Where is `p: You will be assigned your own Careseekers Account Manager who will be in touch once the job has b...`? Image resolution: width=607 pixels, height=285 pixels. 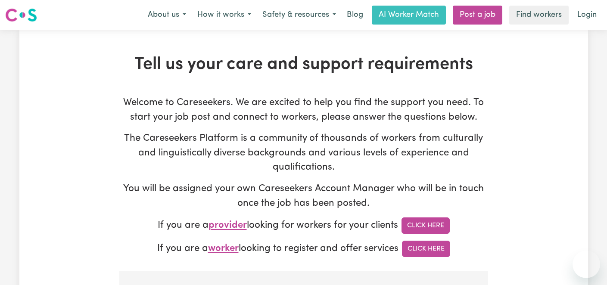
p: You will be assigned your own Careseekers Account Manager who will be in touch once the job has b... is located at coordinates (304, 196).